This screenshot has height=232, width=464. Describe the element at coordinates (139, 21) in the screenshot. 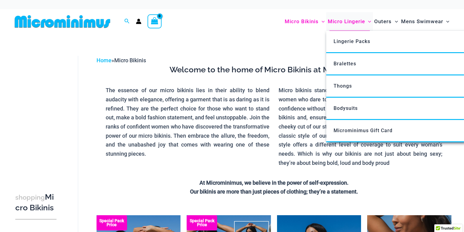

I see `a: Account icon link` at that location.